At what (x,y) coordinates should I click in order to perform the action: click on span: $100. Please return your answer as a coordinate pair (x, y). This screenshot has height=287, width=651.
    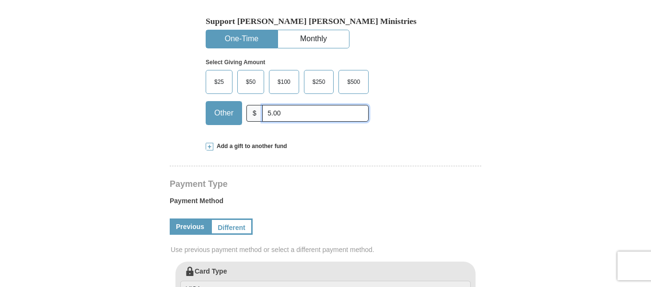
    Looking at the image, I should click on (284, 82).